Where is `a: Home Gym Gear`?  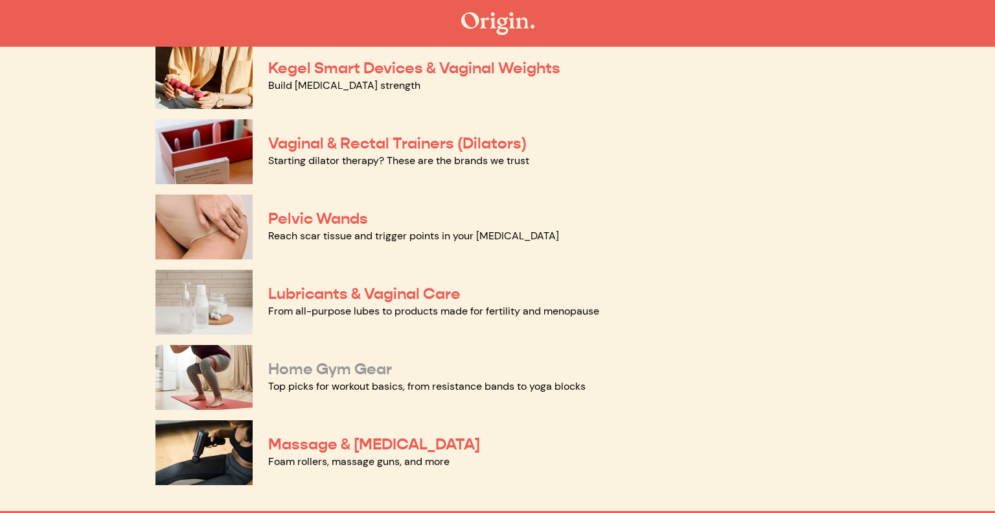
a: Home Gym Gear is located at coordinates (330, 369).